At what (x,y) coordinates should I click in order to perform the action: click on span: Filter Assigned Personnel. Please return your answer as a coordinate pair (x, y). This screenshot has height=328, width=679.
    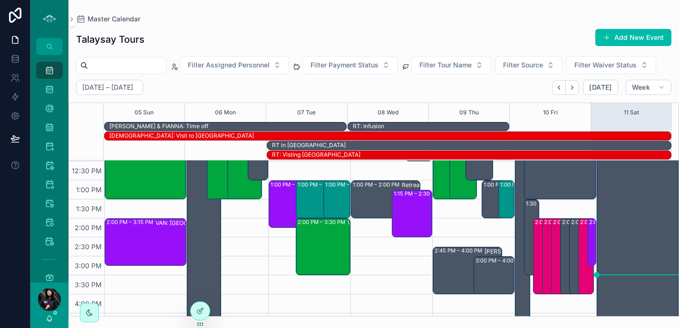
    Looking at the image, I should click on (229, 65).